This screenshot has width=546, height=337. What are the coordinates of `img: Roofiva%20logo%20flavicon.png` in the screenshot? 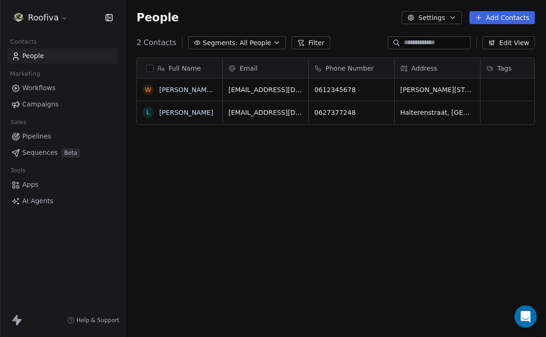 It's located at (19, 18).